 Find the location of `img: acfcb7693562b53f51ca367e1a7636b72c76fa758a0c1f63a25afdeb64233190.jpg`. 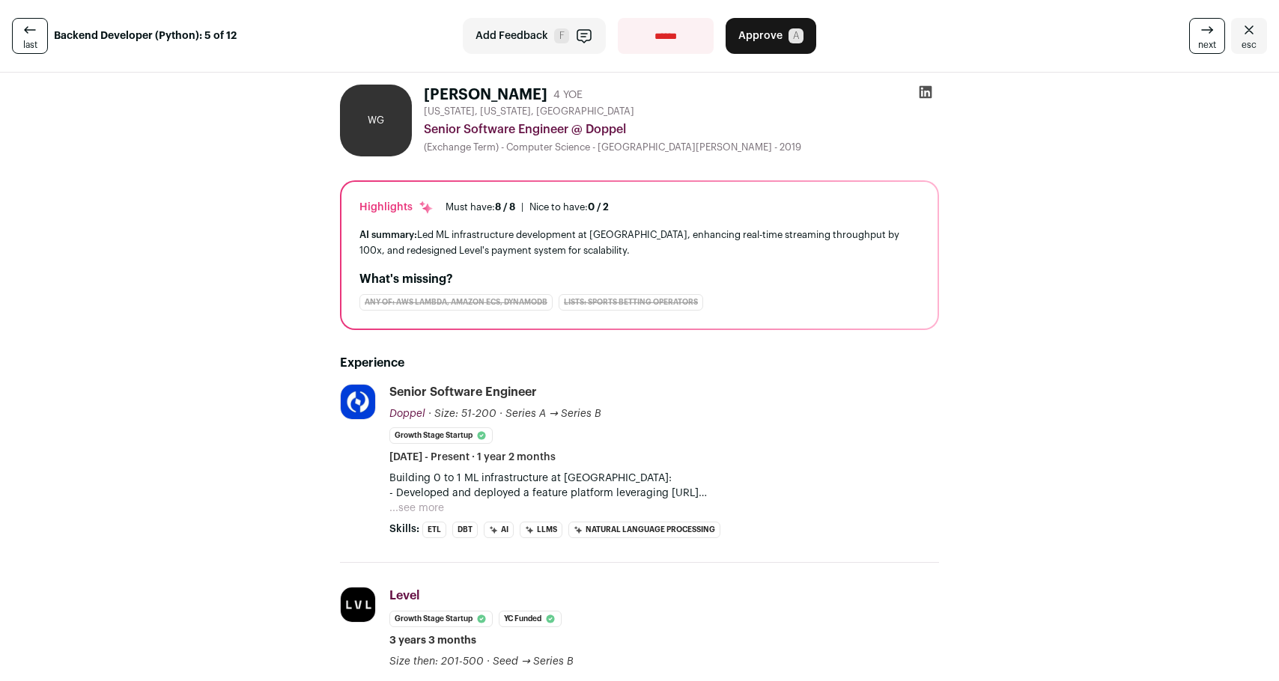

img: acfcb7693562b53f51ca367e1a7636b72c76fa758a0c1f63a25afdeb64233190.jpg is located at coordinates (358, 402).